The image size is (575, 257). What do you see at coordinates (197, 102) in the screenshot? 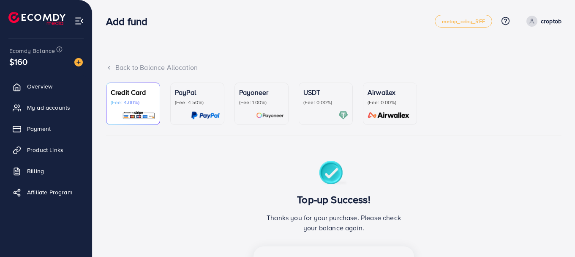
I see `p: (Fee: 4.50%)` at bounding box center [197, 102].